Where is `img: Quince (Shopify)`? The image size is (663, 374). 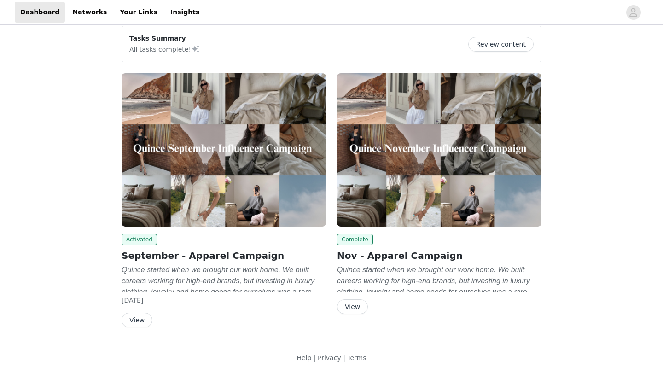 img: Quince (Shopify) is located at coordinates (439, 150).